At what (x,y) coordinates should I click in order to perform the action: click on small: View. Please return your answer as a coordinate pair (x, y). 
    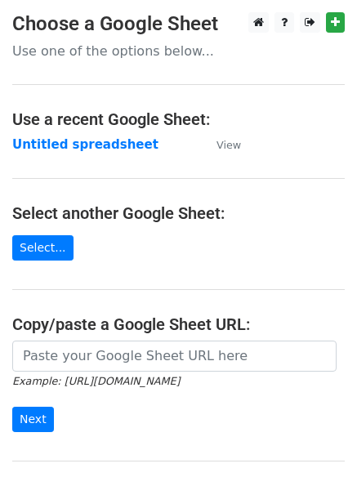
    Looking at the image, I should click on (229, 145).